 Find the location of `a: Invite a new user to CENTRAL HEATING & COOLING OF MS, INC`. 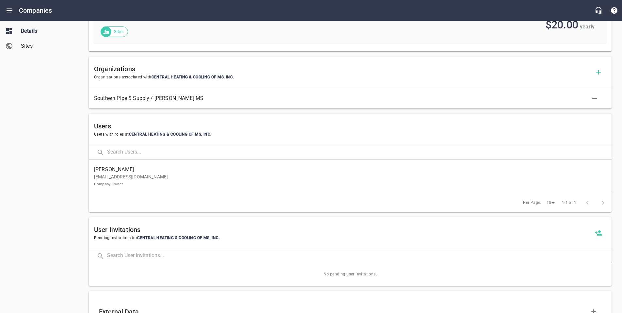

a: Invite a new user to CENTRAL HEATING & COOLING OF MS, INC is located at coordinates (598, 233).